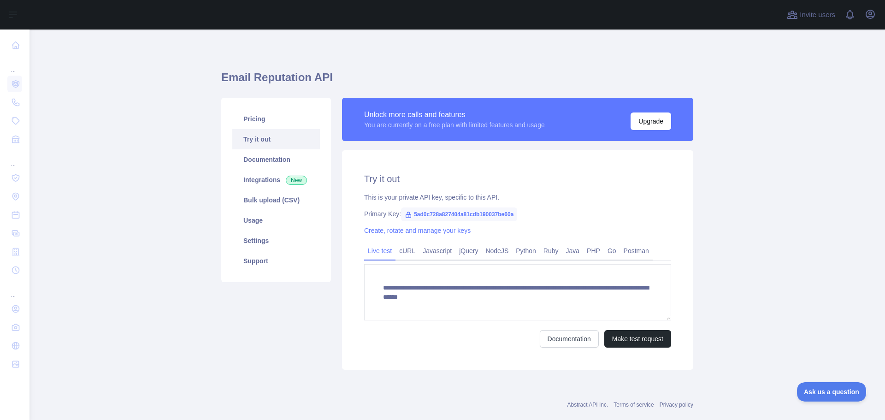 Image resolution: width=885 pixels, height=420 pixels. What do you see at coordinates (276, 261) in the screenshot?
I see `a: Support` at bounding box center [276, 261].